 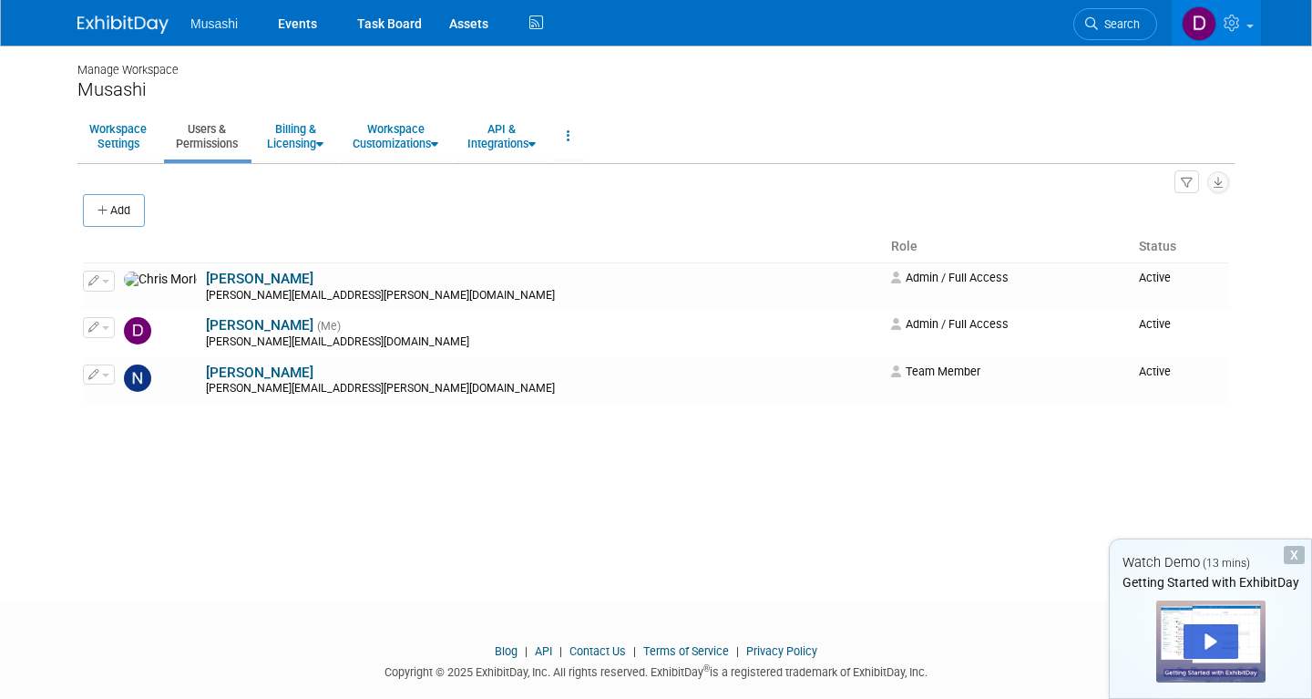 What do you see at coordinates (1179, 247) in the screenshot?
I see `th: Status` at bounding box center [1179, 247].